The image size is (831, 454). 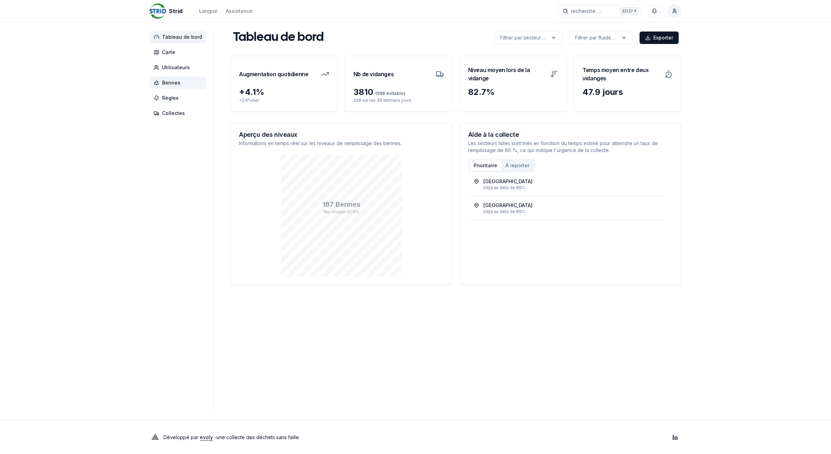 I want to click on span: Carte, so click(x=169, y=52).